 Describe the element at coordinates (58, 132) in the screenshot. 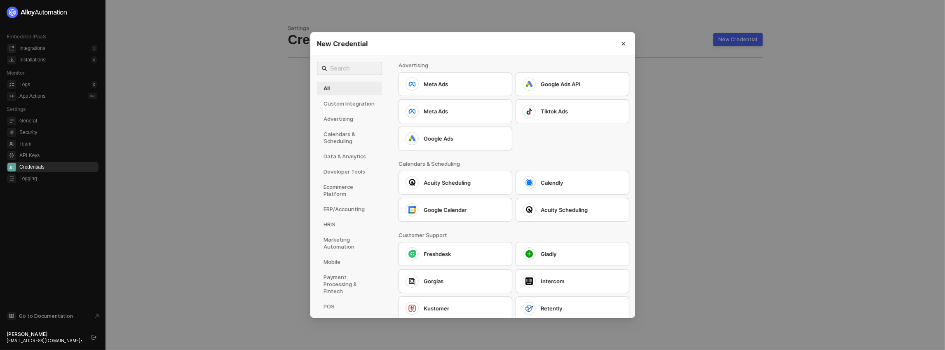

I see `span: Security` at that location.